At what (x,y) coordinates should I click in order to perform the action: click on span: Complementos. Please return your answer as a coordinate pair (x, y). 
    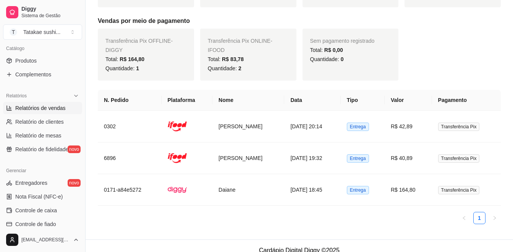
    Looking at the image, I should click on (33, 74).